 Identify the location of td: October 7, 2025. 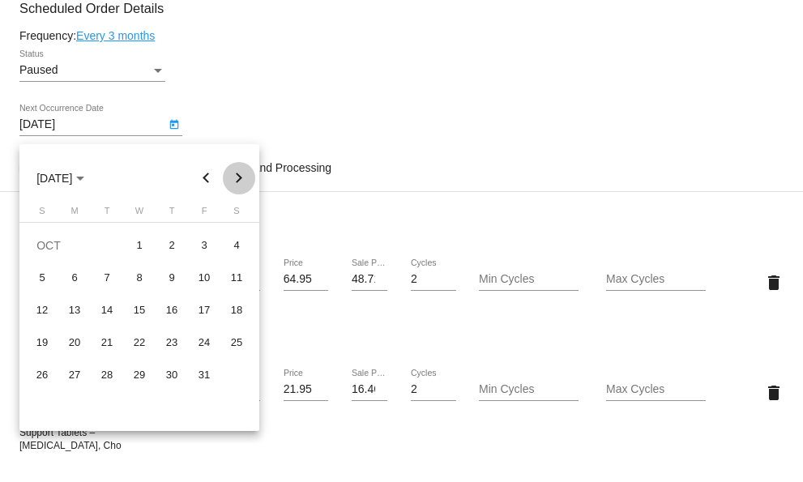
(107, 278).